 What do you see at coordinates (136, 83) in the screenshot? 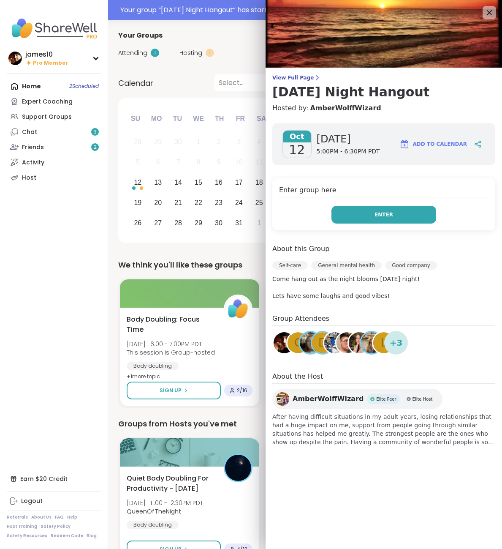
I see `span: Calendar` at bounding box center [136, 83].